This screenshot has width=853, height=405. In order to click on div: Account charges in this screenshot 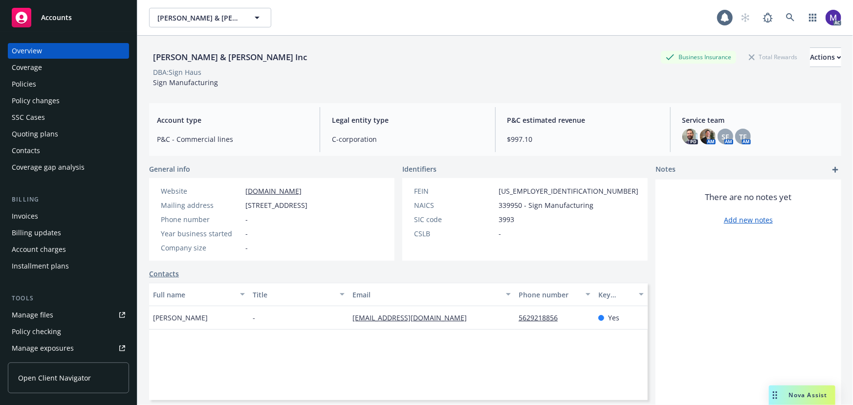, I will do `click(39, 249)`.